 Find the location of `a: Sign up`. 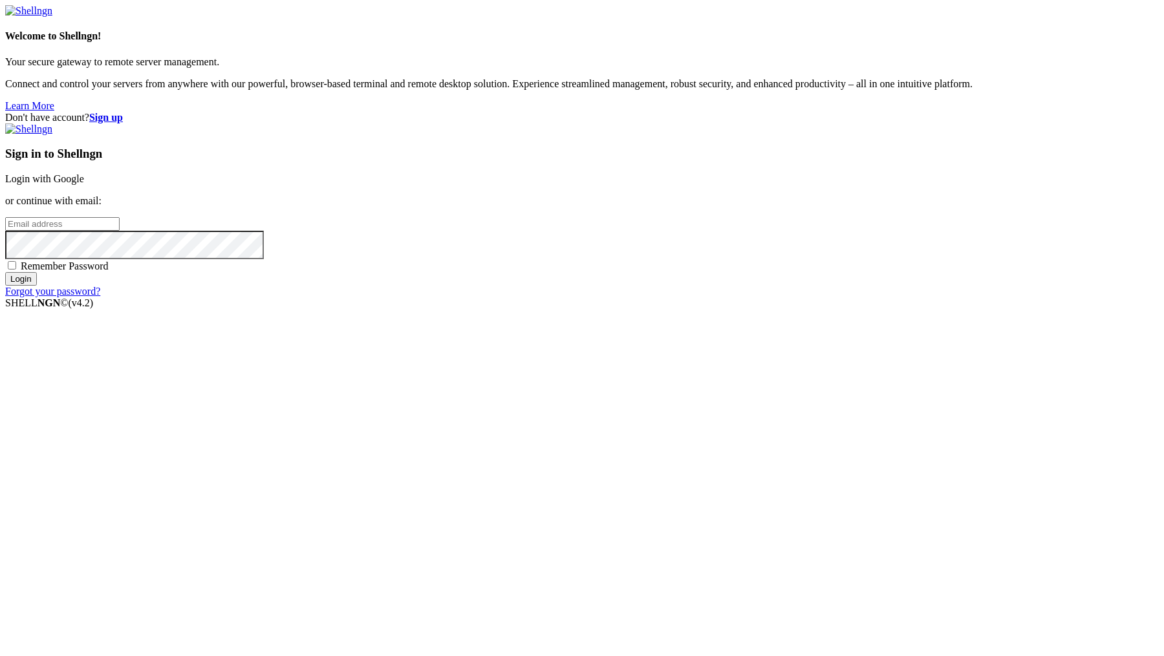

a: Sign up is located at coordinates (106, 117).